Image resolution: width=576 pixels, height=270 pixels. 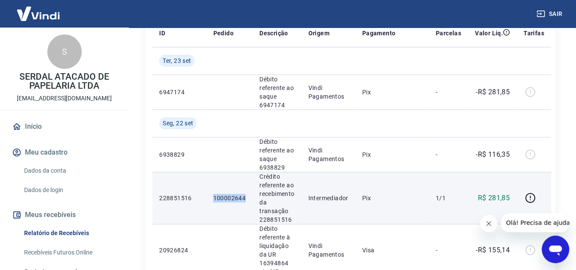 What do you see at coordinates (69, 190) in the screenshot?
I see `a: Dados de login` at bounding box center [69, 190].